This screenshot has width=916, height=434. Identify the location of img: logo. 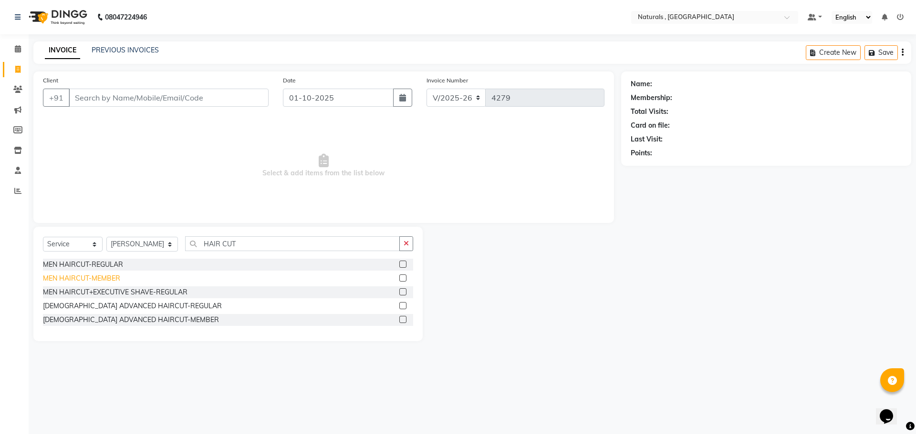
(57, 17).